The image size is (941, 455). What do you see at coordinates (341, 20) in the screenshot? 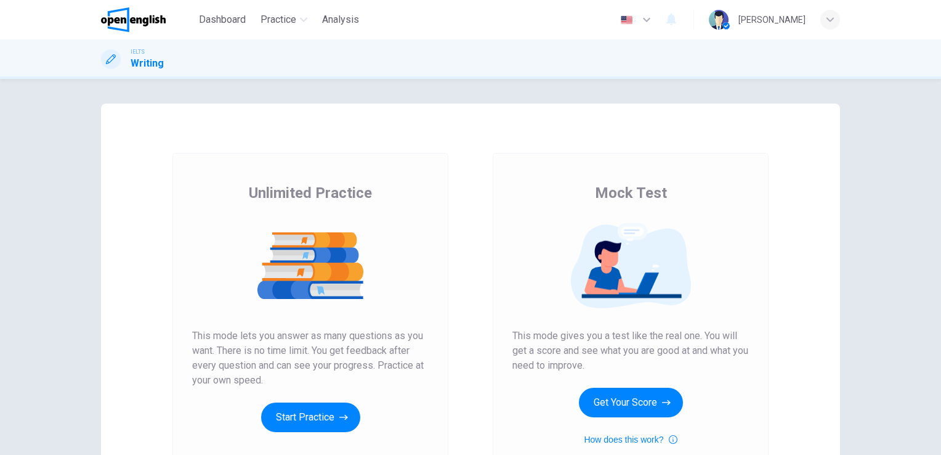
I see `button: Analysis` at bounding box center [341, 20].